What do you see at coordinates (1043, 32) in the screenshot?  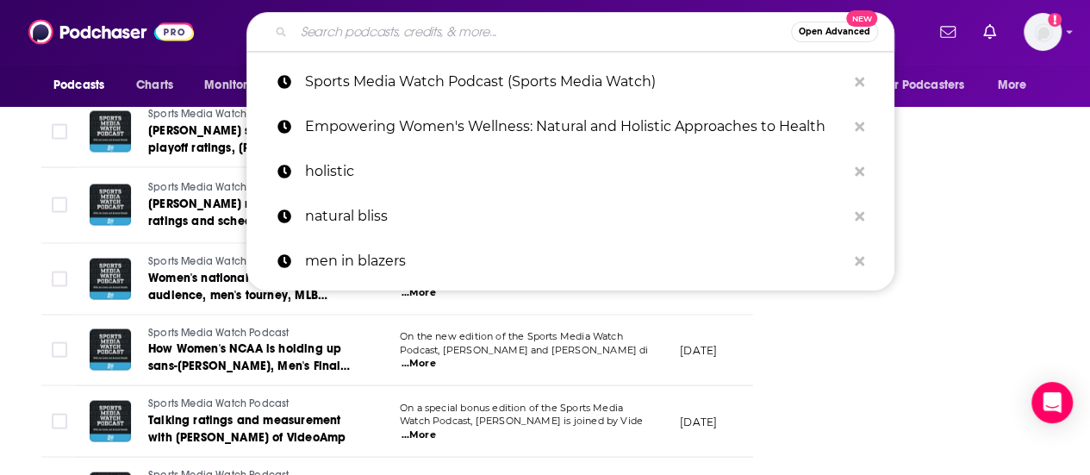 I see `span: Logged in as BerkMarc` at bounding box center [1043, 32].